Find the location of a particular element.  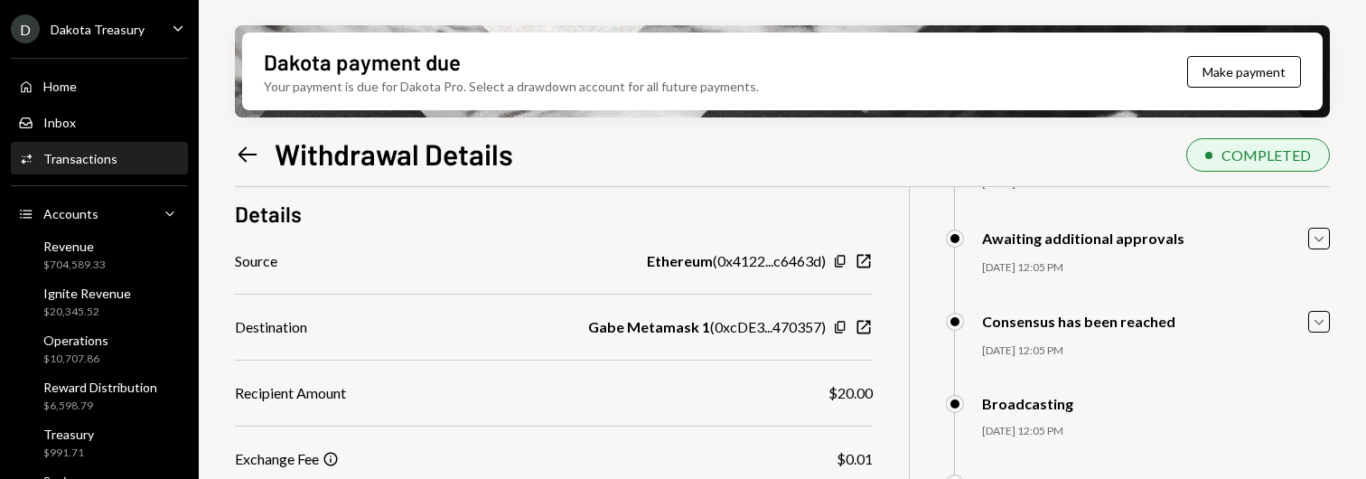

div: Accounts is located at coordinates (70, 213).